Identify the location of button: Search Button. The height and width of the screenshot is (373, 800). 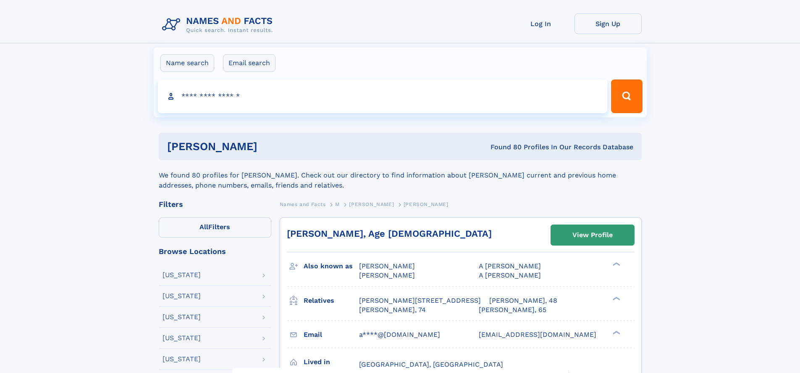
(627, 96).